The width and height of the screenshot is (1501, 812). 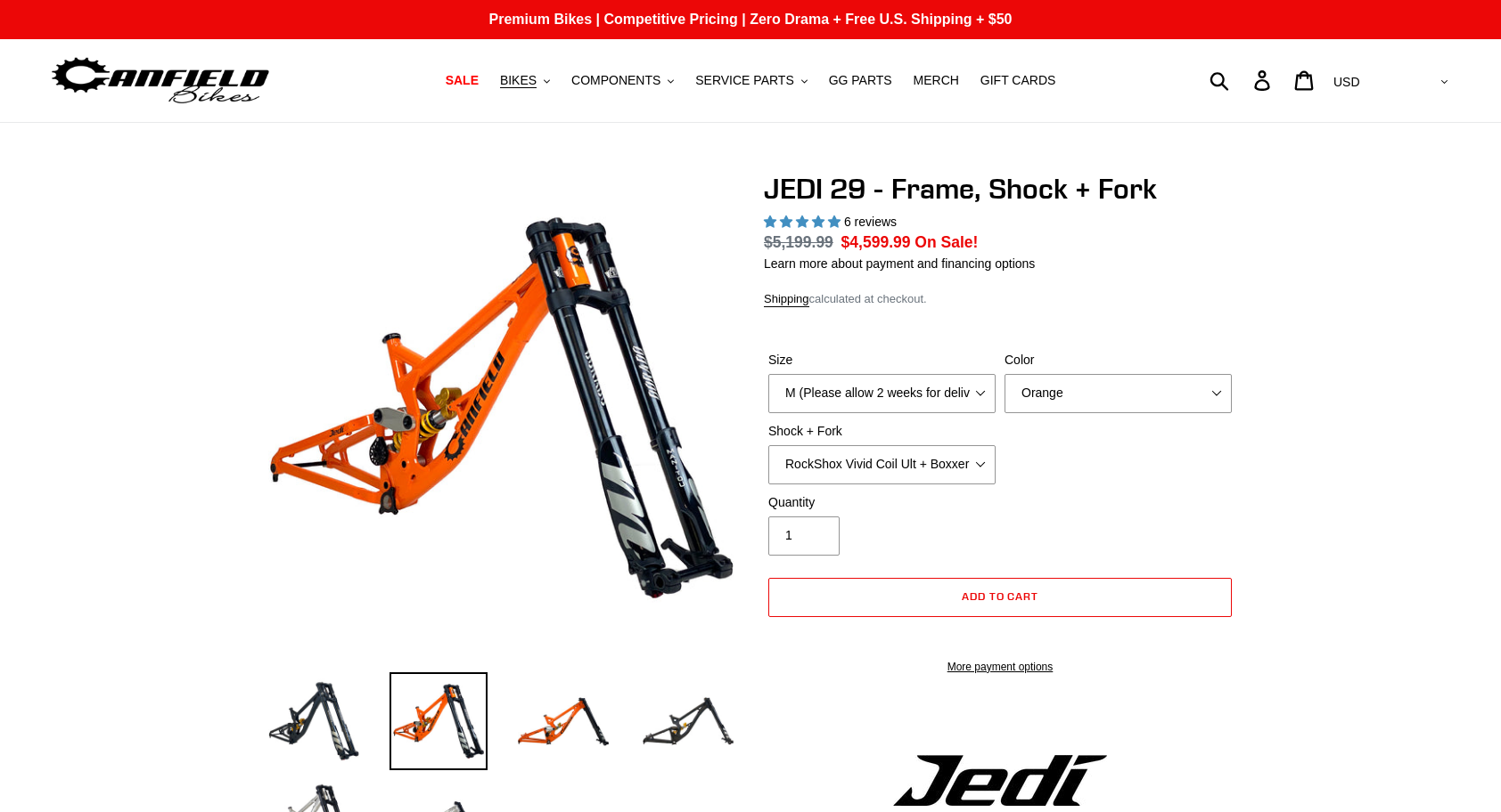 I want to click on div: calculated at checkout., so click(x=1000, y=299).